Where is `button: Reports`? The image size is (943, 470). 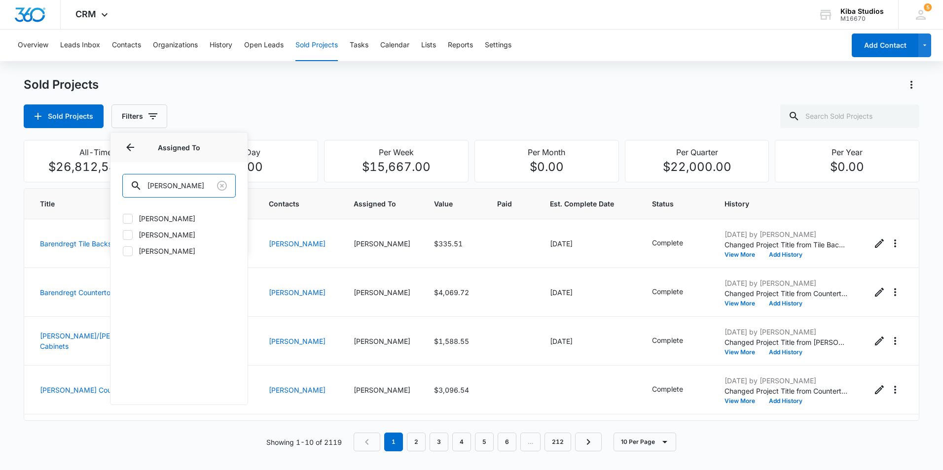
button: Reports is located at coordinates (460, 45).